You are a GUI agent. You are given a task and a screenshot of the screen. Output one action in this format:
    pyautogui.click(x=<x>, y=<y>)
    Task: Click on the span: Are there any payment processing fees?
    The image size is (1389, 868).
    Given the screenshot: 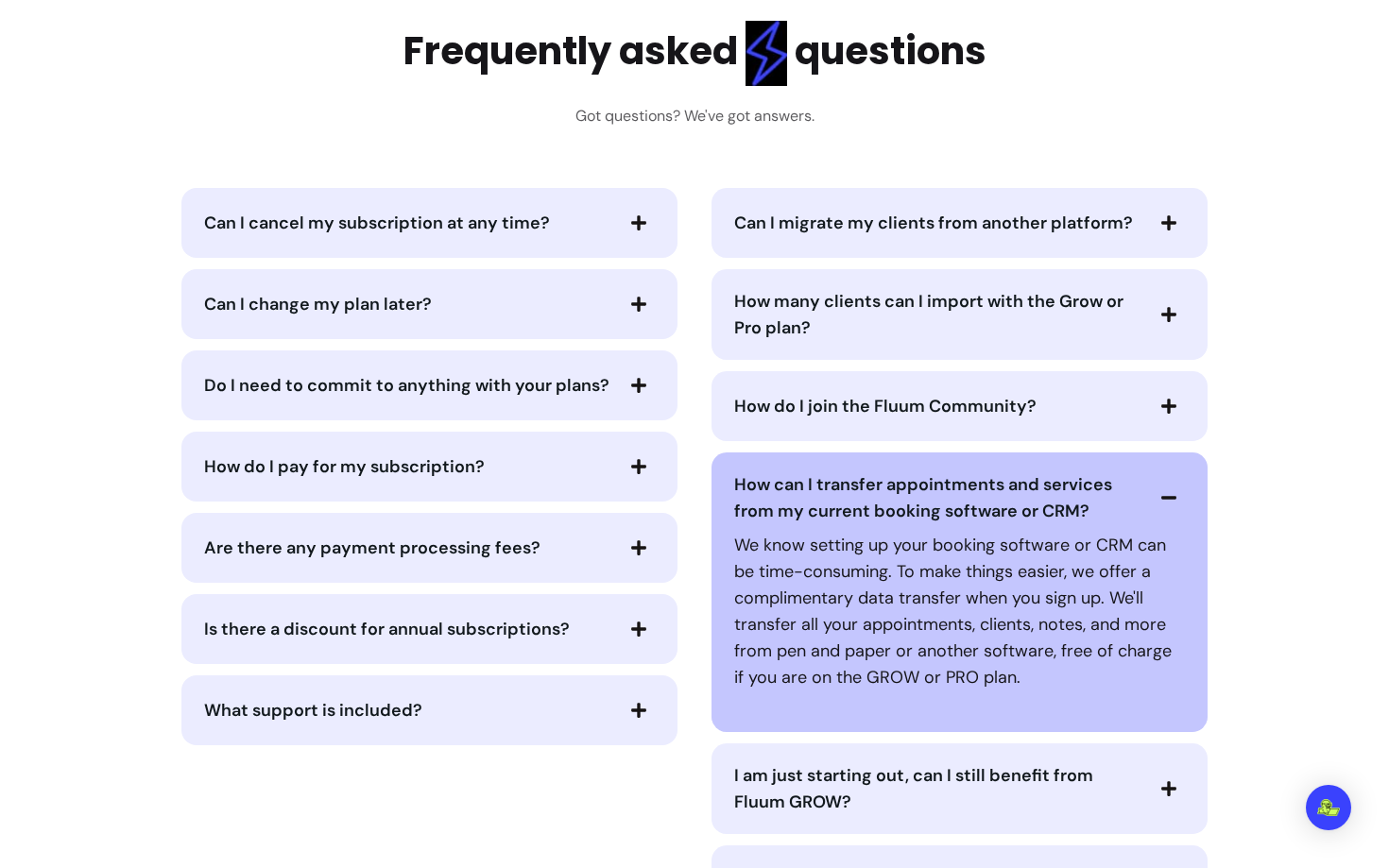 What is the action you would take?
    pyautogui.click(x=372, y=548)
    